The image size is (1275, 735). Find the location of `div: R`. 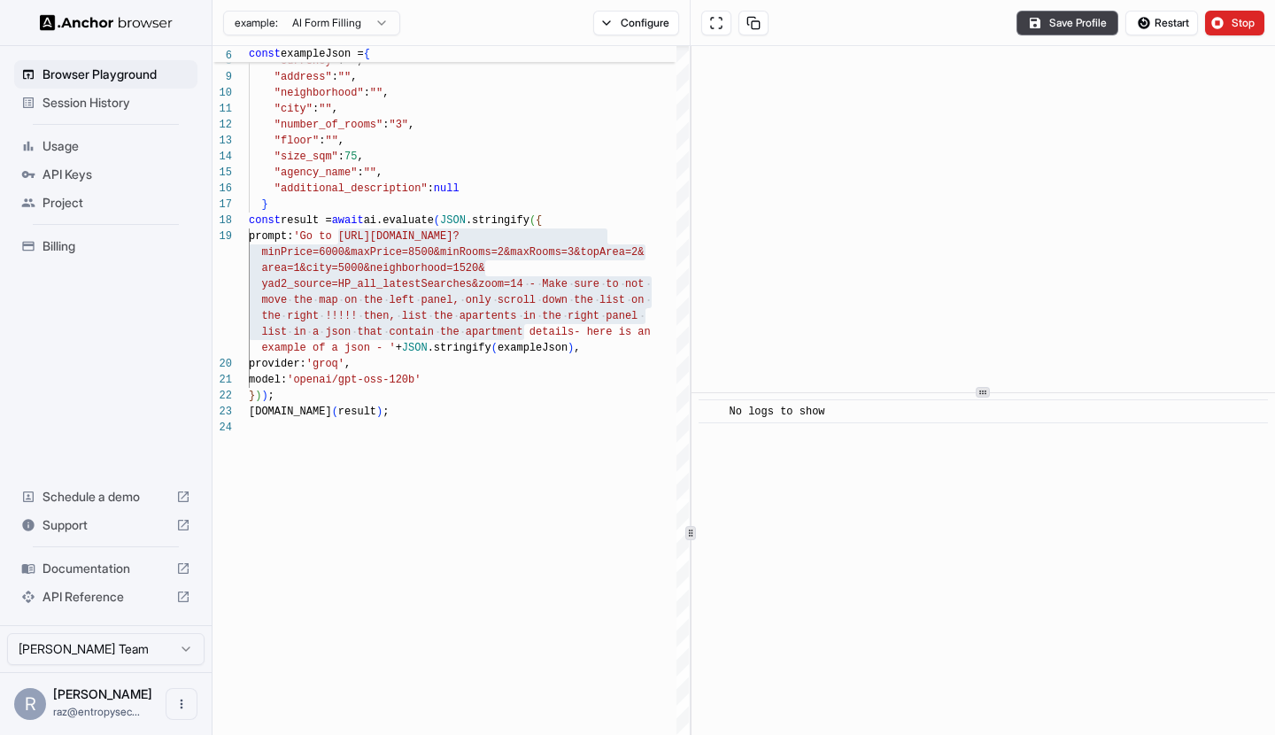

div: R is located at coordinates (30, 704).